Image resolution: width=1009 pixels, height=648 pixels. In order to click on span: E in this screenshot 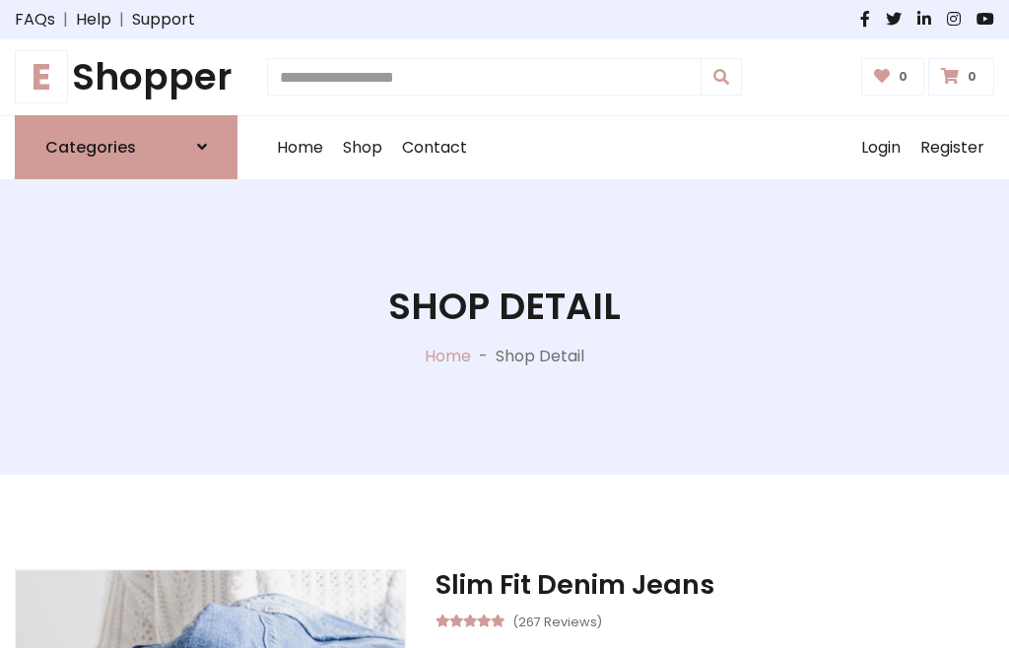, I will do `click(41, 77)`.